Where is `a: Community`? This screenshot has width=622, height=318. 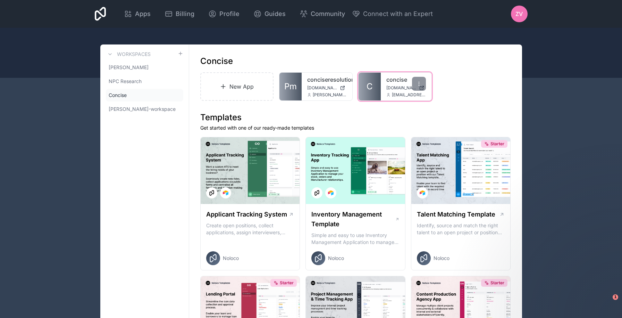
a: Community is located at coordinates (322, 14).